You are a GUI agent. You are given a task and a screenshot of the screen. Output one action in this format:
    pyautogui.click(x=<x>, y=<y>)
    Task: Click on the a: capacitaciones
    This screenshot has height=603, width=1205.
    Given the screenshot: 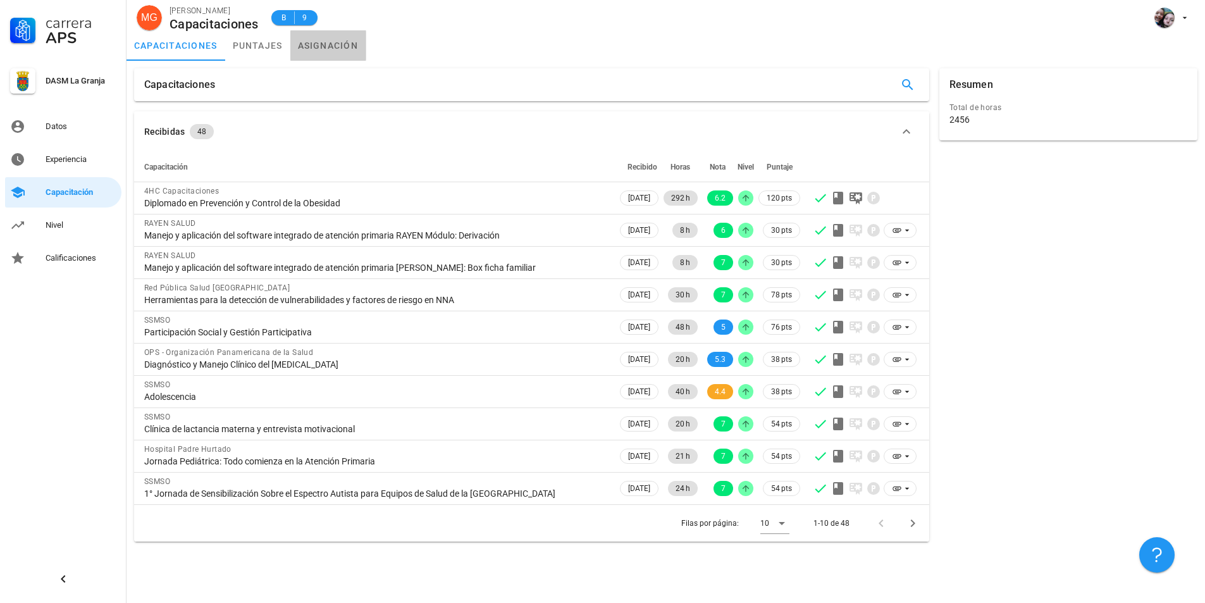 What is the action you would take?
    pyautogui.click(x=176, y=46)
    